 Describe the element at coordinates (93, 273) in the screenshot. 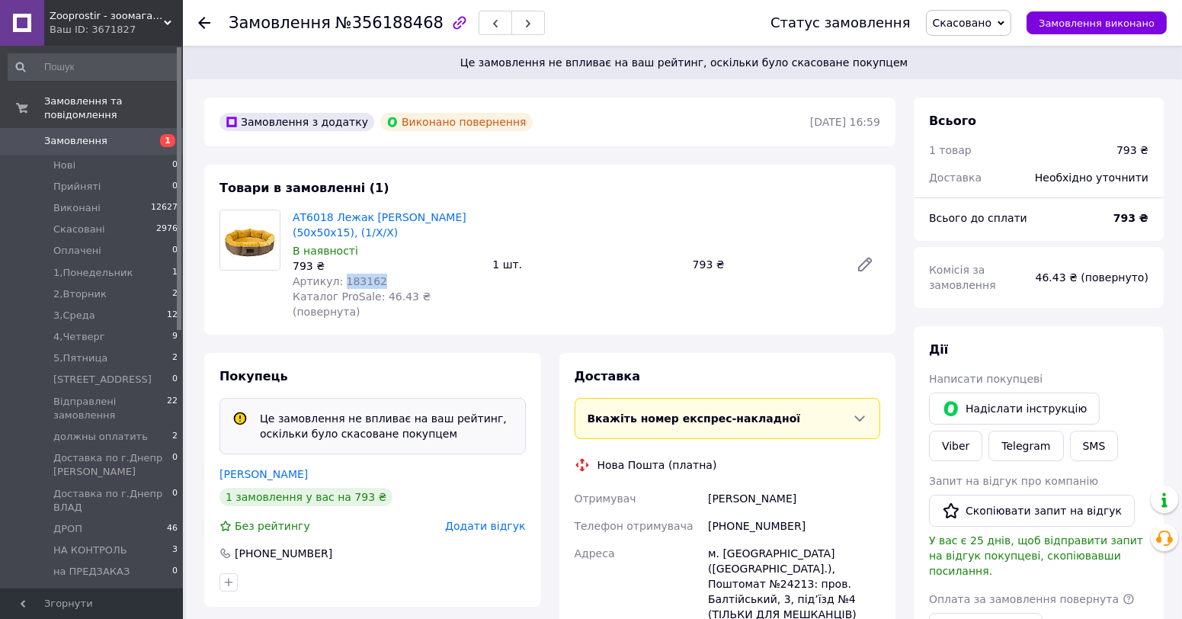

I see `span: 1,Понедельник` at that location.